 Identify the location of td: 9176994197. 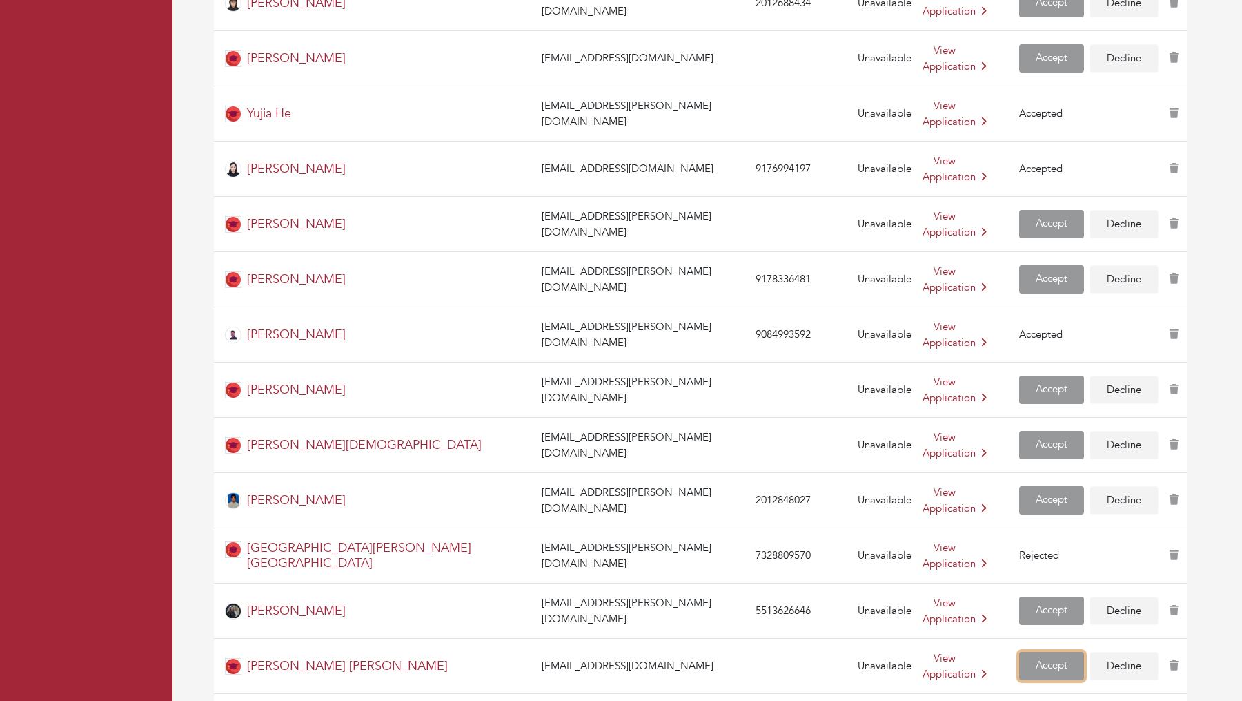
(801, 169).